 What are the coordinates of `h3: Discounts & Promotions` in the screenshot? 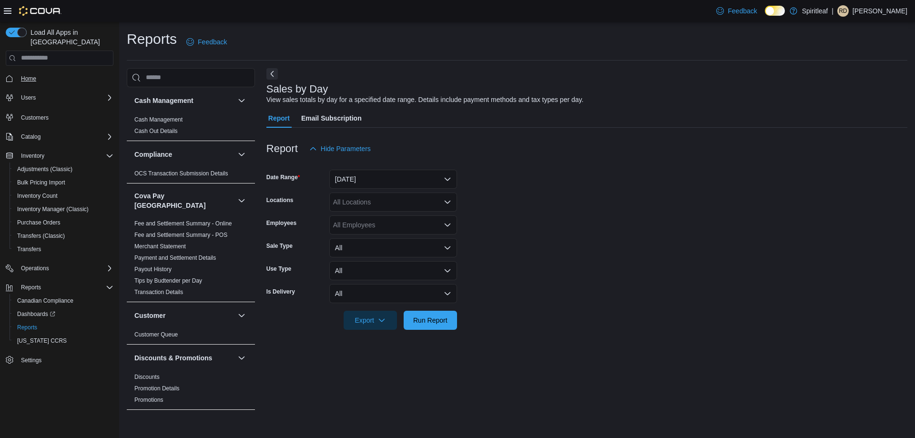 It's located at (173, 358).